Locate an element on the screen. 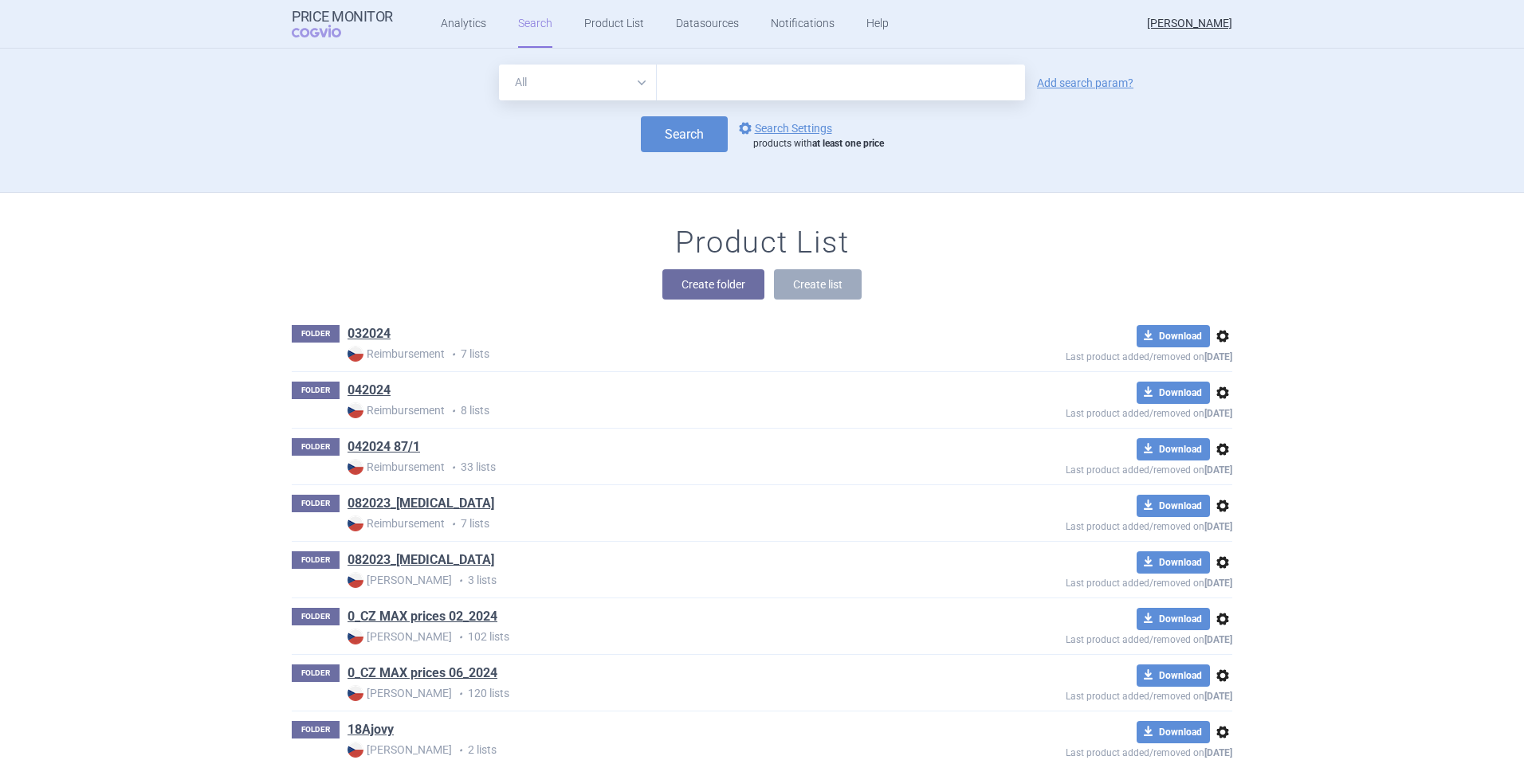 The height and width of the screenshot is (760, 1524). p: 120 lists is located at coordinates (649, 693).